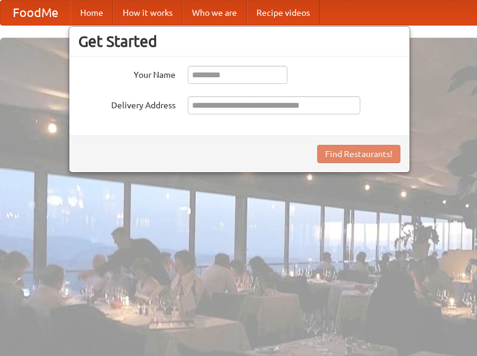  What do you see at coordinates (240, 41) in the screenshot?
I see `h3: Get Started` at bounding box center [240, 41].